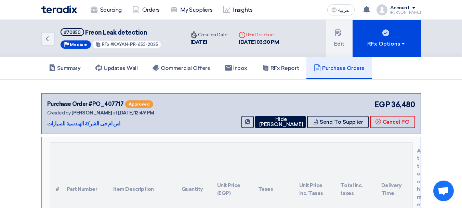  I want to click on span: at, so click(115, 113).